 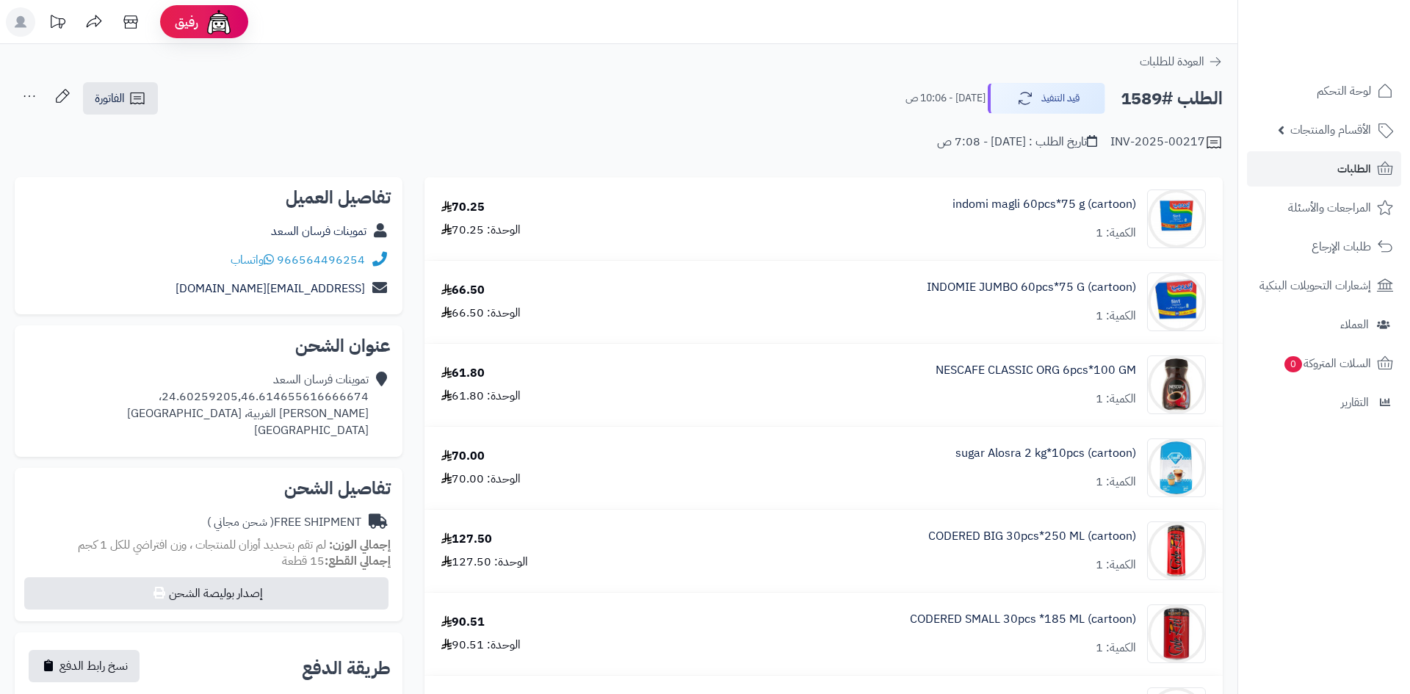 What do you see at coordinates (1329, 208) in the screenshot?
I see `span: المراجعات والأسئلة` at bounding box center [1329, 208].